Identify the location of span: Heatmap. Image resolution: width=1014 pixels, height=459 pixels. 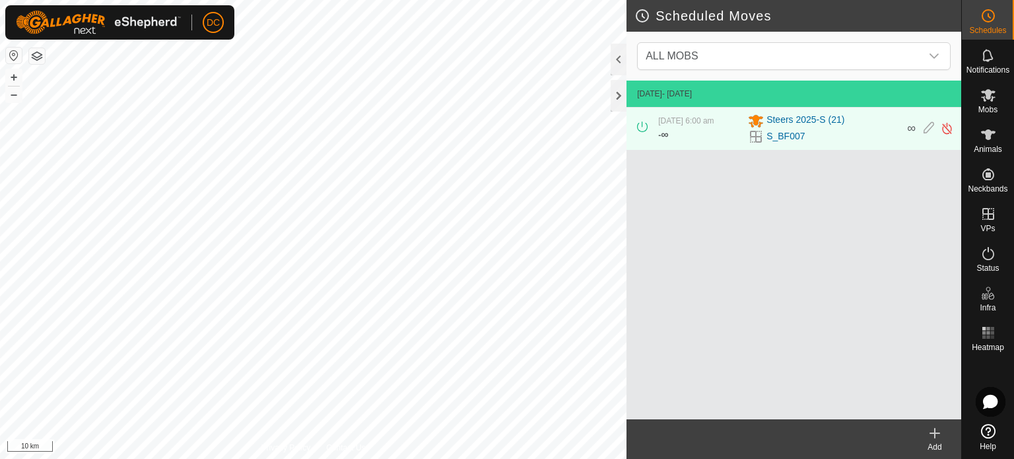
(988, 347).